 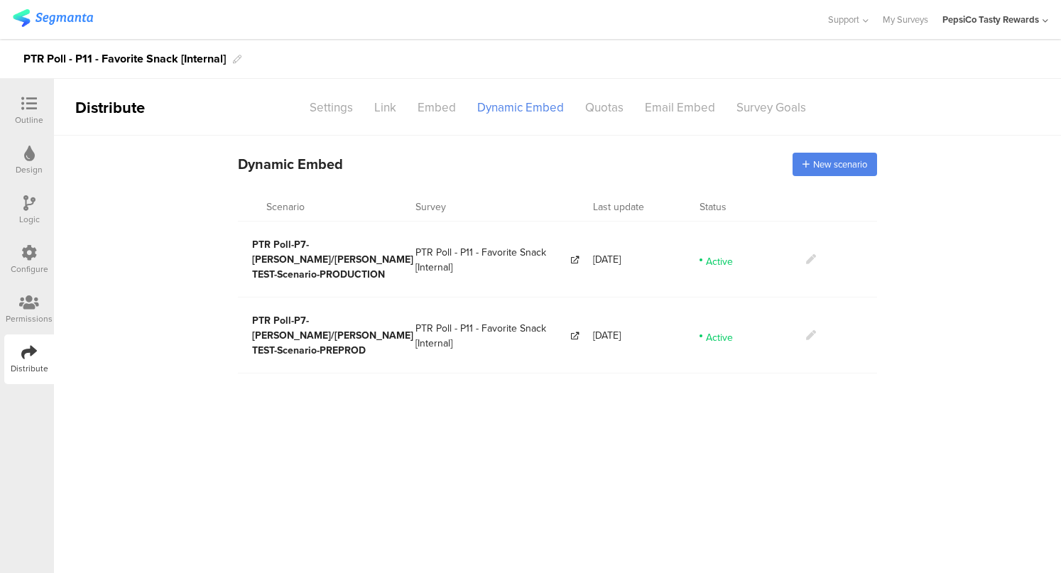 What do you see at coordinates (604, 107) in the screenshot?
I see `div: Quotas` at bounding box center [604, 107].